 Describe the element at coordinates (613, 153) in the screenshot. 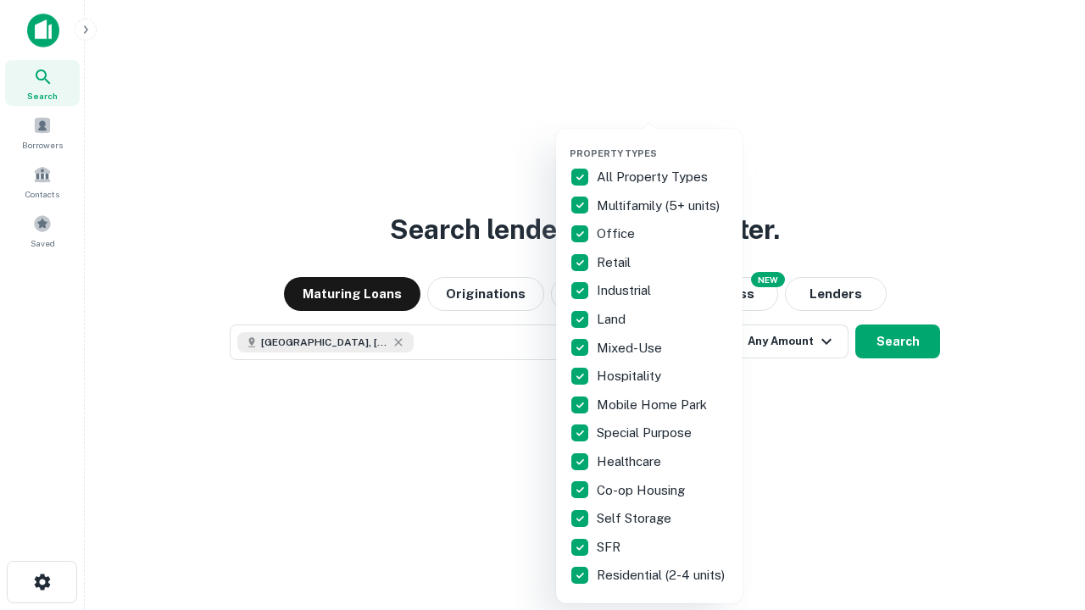

I see `span: Property Types` at that location.